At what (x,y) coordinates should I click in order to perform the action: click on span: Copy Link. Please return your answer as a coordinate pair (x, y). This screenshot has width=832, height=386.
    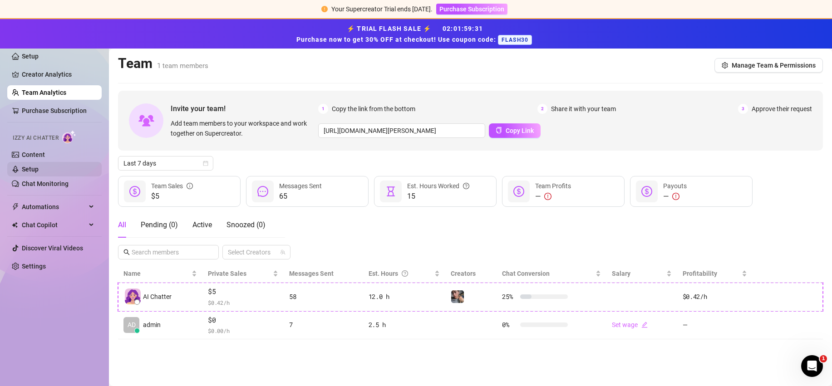
    Looking at the image, I should click on (520, 131).